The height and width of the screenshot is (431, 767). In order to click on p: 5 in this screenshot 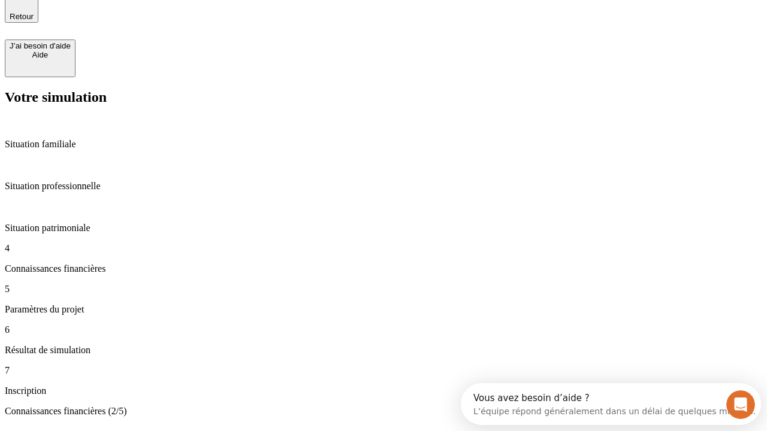, I will do `click(383, 289)`.